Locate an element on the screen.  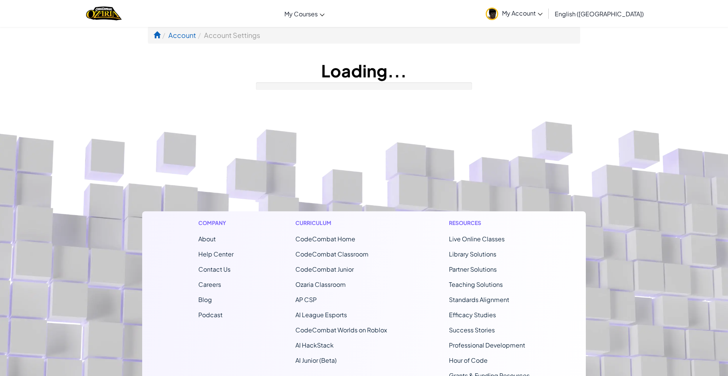
h1: Resources is located at coordinates (489, 223).